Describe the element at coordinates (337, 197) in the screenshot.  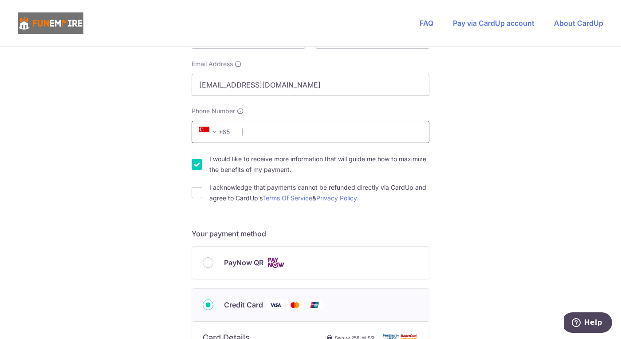
I see `a: Privacy Policy` at that location.